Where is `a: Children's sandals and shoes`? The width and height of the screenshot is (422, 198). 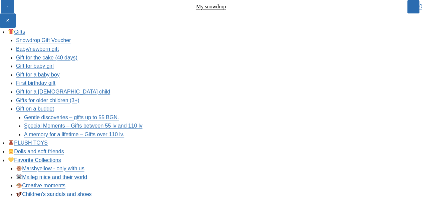
a: Children's sandals and shoes is located at coordinates (54, 194).